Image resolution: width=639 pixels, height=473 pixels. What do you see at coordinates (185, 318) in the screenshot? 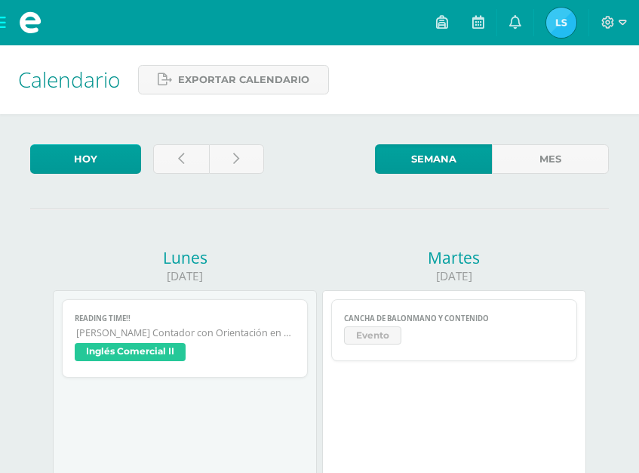
I see `span: READING TIME!!` at bounding box center [185, 318].